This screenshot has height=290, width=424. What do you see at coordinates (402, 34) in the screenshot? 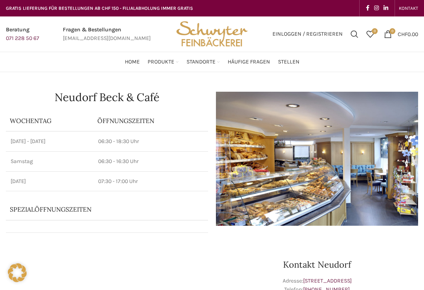
I see `span: CHF` at bounding box center [402, 34].